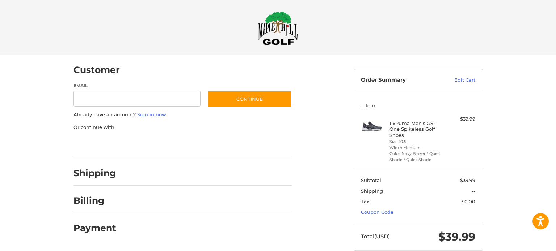 The image size is (556, 251). I want to click on h3: 1 Item, so click(418, 106).